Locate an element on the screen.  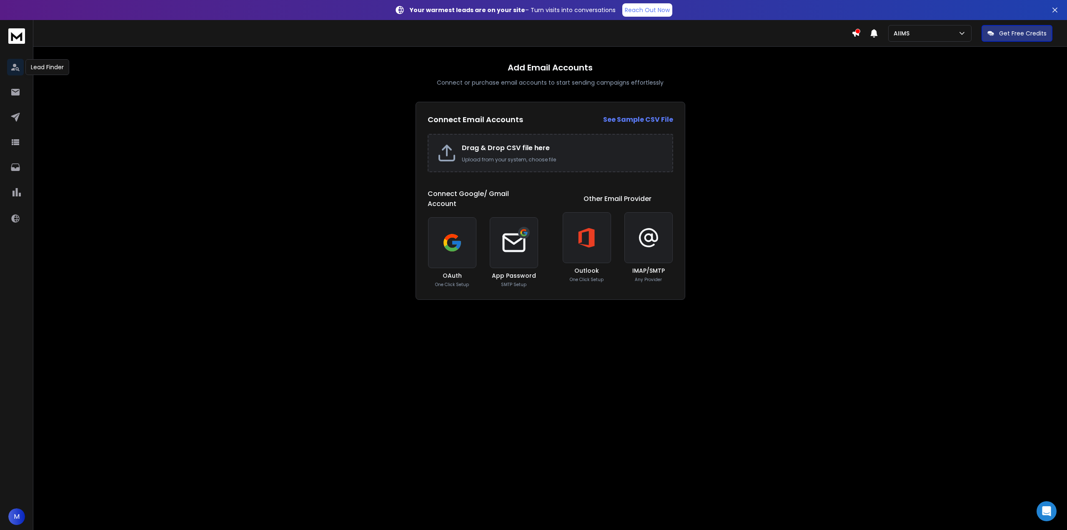
p: AIIMS is located at coordinates (904, 33).